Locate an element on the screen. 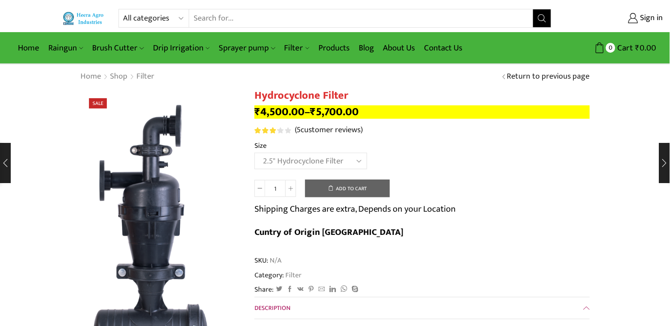  a: Sign in is located at coordinates (614, 18).